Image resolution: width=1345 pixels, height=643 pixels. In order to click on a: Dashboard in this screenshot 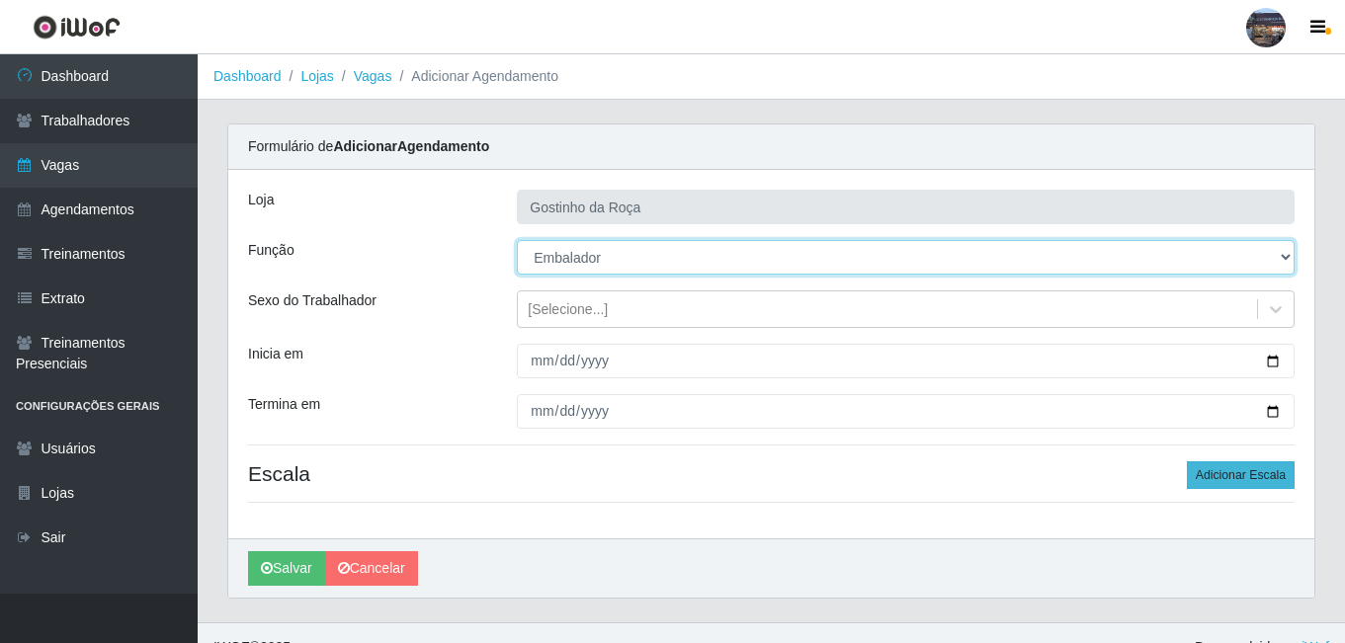, I will do `click(247, 76)`.